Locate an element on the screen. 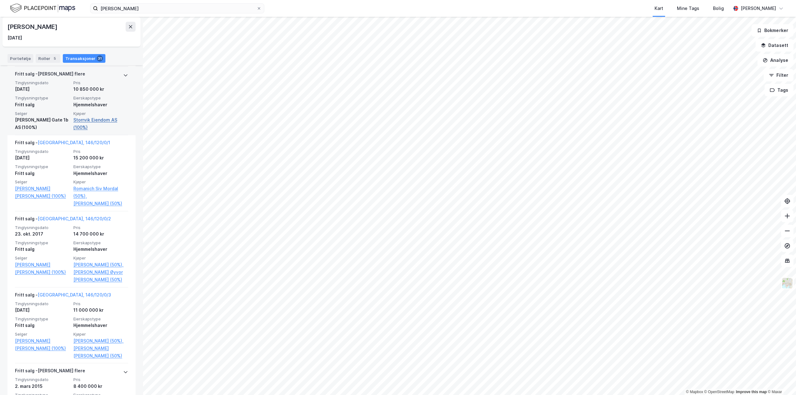 The height and width of the screenshot is (395, 796). div: 11 000 000 kr is located at coordinates (101, 310).